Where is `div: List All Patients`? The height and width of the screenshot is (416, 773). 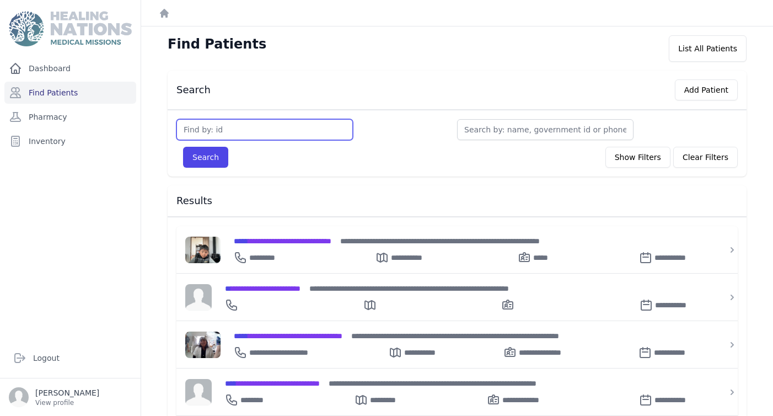
div: List All Patients is located at coordinates (707, 49).